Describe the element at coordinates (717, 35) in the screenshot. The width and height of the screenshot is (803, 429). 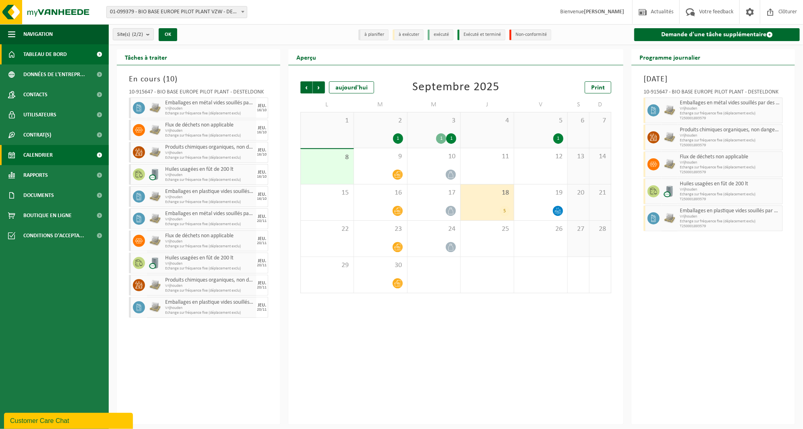
I see `a: Demande d'une tâche supplémentaire` at that location.